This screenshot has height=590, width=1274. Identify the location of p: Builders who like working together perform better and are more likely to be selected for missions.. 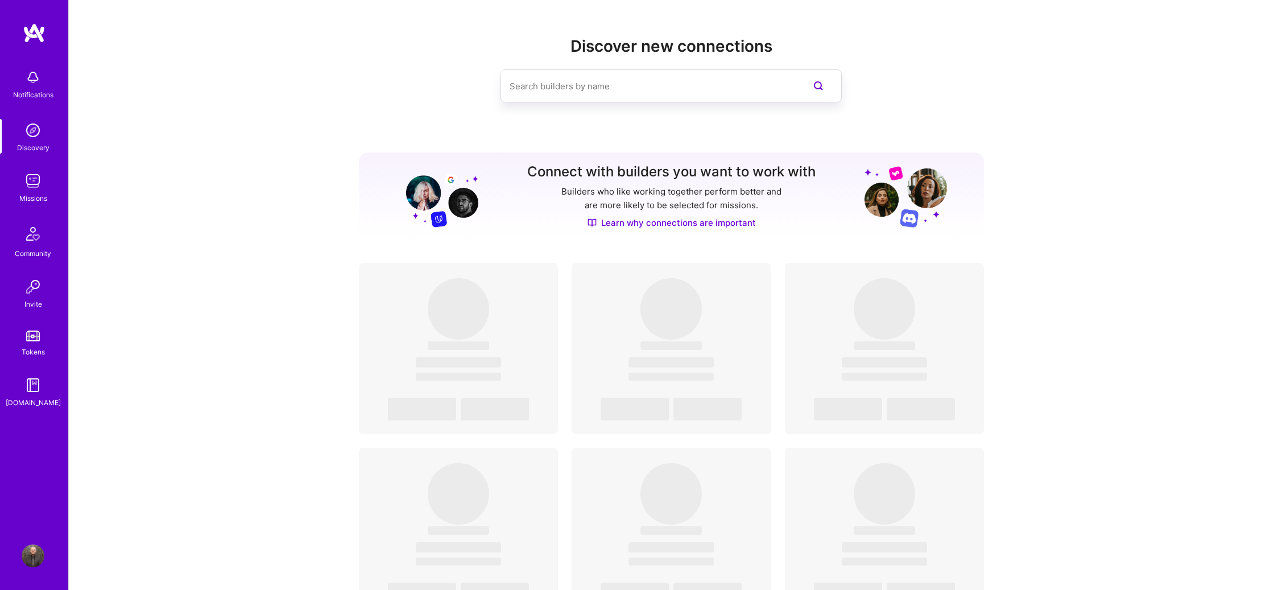
(671, 199).